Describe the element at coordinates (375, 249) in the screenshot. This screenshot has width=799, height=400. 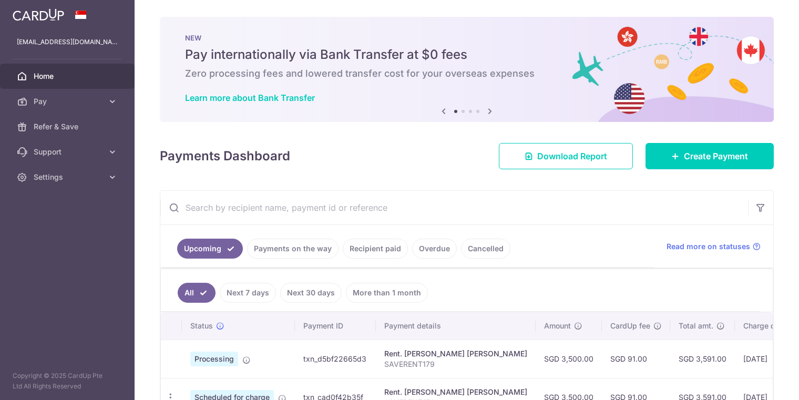
I see `a: Recipient paid` at that location.